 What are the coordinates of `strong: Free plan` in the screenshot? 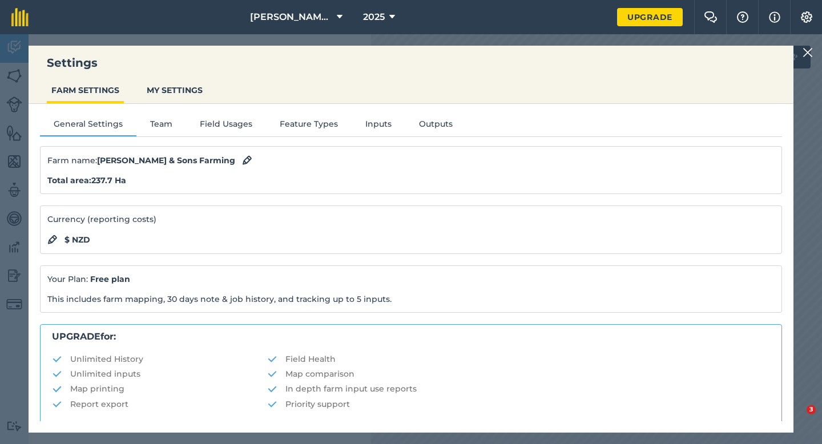 It's located at (110, 279).